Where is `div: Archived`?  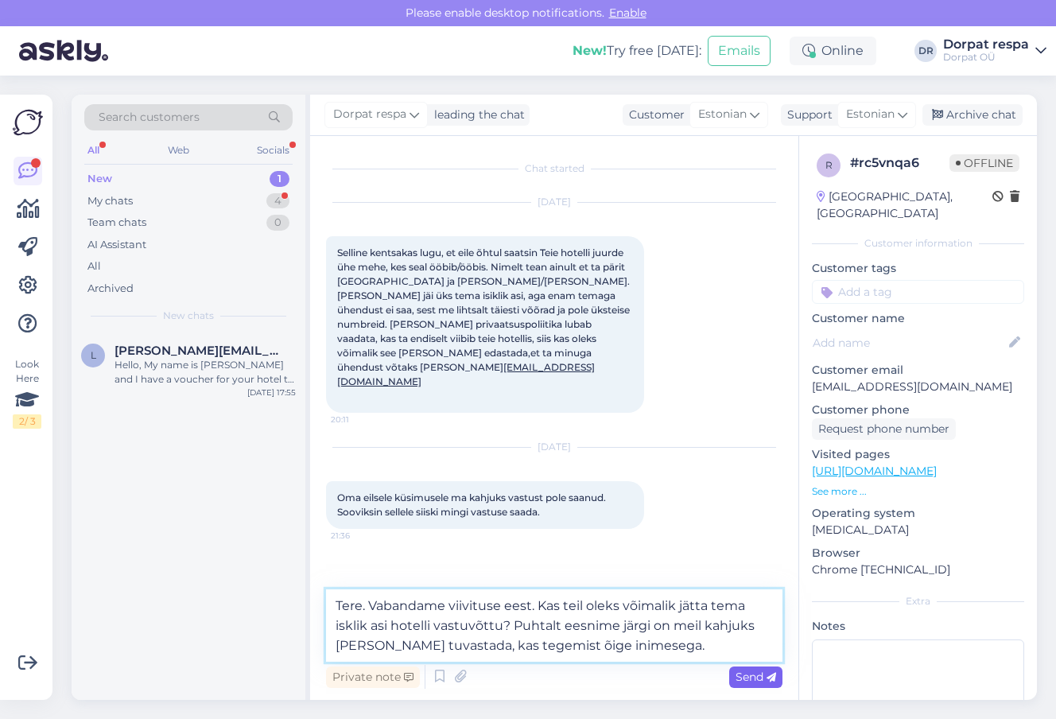
div: Archived is located at coordinates (110, 289).